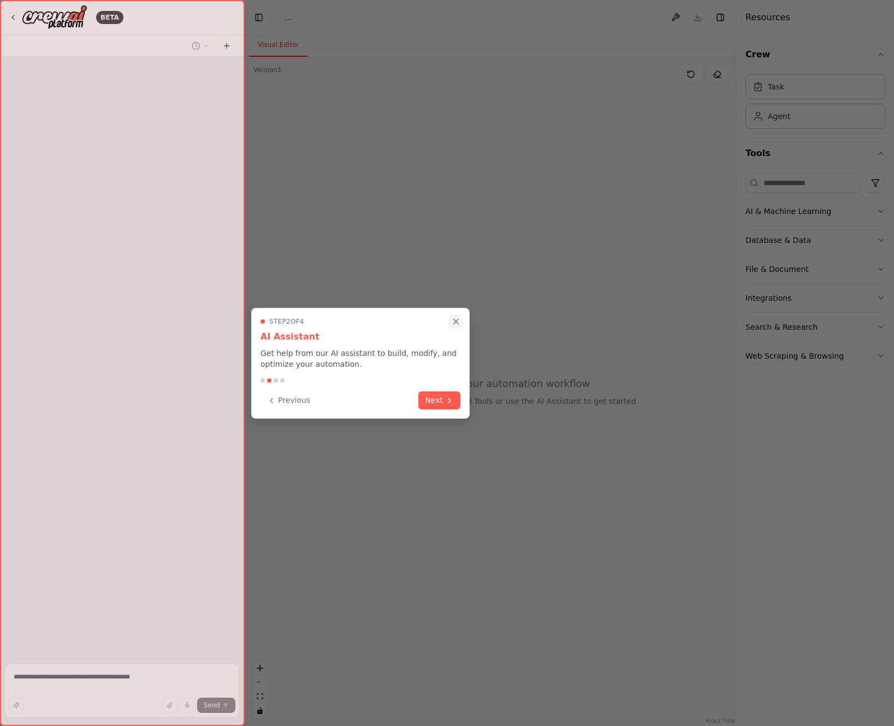 Image resolution: width=894 pixels, height=726 pixels. I want to click on button: Previous, so click(288, 400).